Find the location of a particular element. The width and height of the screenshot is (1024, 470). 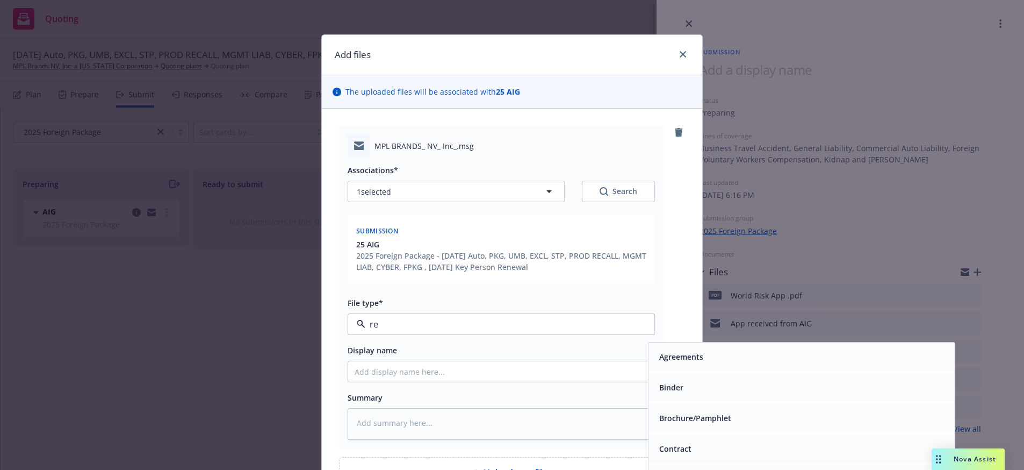

span: Brochure/Pamphlet is located at coordinates (695, 417).